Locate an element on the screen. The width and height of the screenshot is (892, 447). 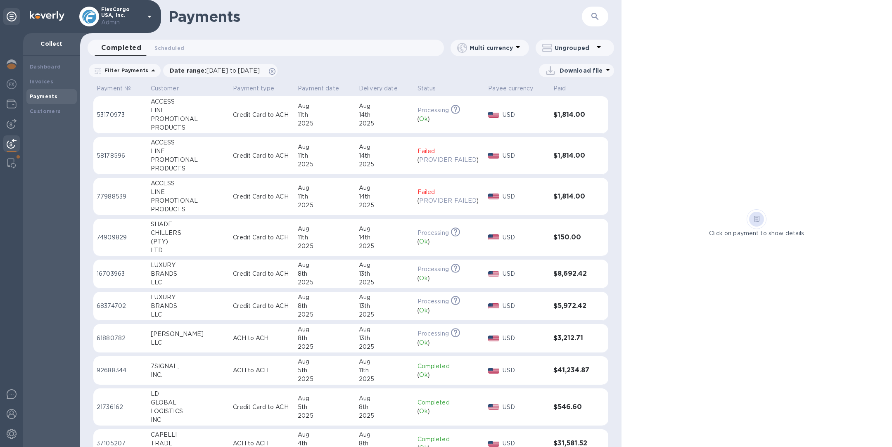
p: FlexCargo USA, Inc. is located at coordinates (122, 17).